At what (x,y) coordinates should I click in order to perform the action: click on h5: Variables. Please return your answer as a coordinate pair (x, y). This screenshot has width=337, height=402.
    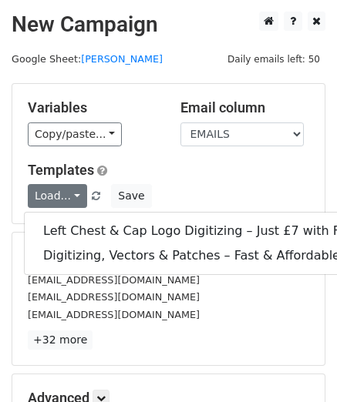
    Looking at the image, I should click on (93, 108).